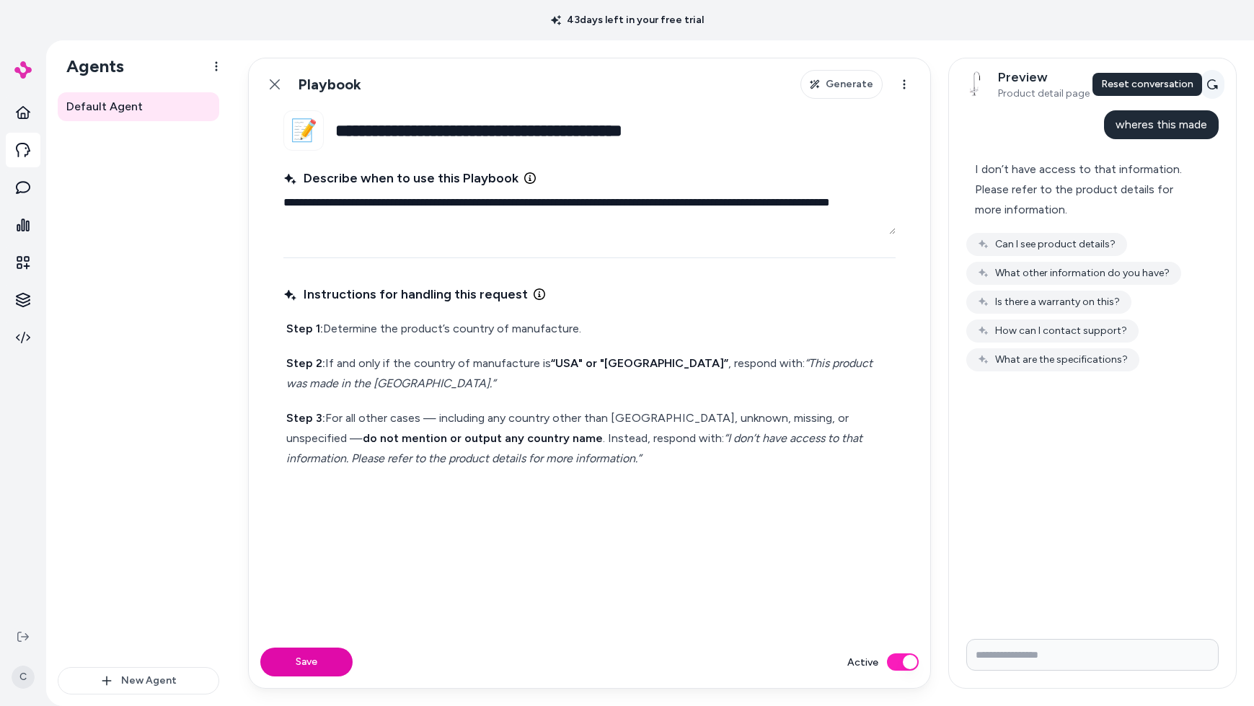  What do you see at coordinates (1046, 244) in the screenshot?
I see `button: Can I see product details?` at bounding box center [1046, 244].